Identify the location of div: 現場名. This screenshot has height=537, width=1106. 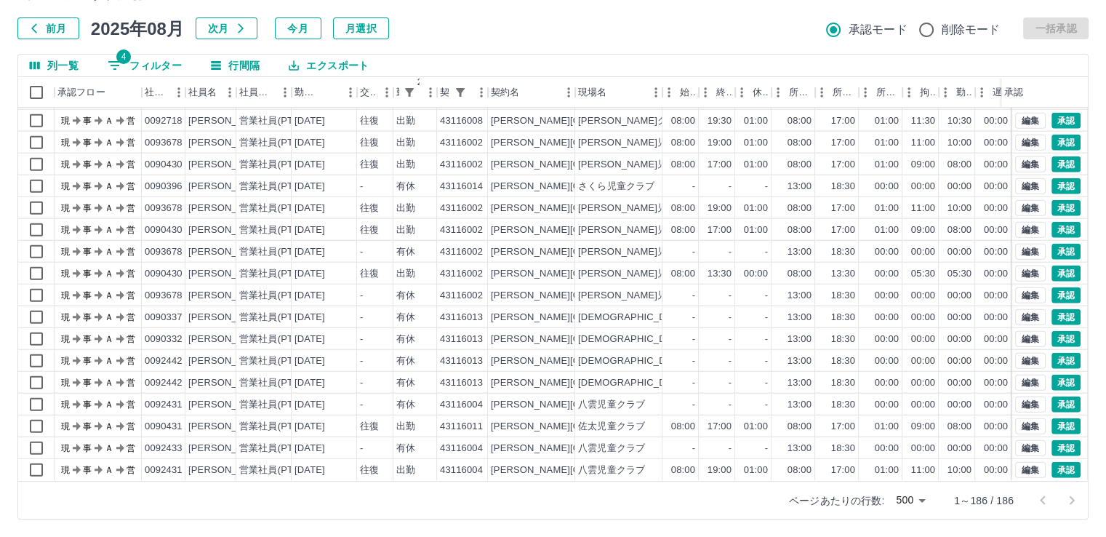
(619, 92).